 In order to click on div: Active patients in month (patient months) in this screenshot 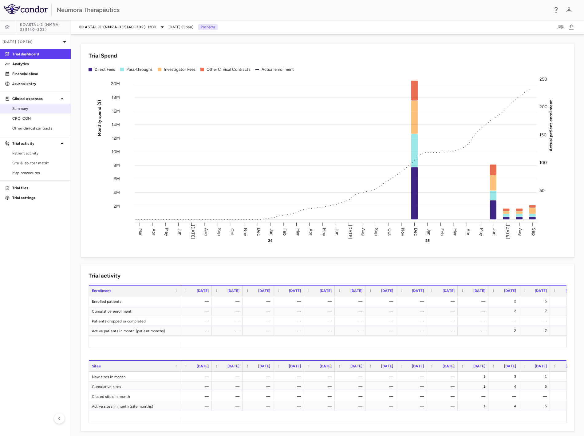, I will do `click(135, 330)`.